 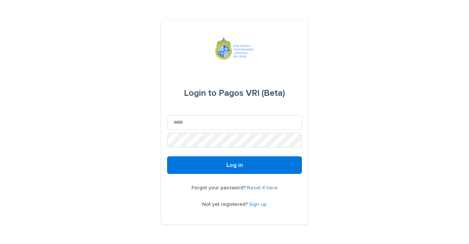 I want to click on div: Pagos VRI (Beta), so click(x=235, y=93).